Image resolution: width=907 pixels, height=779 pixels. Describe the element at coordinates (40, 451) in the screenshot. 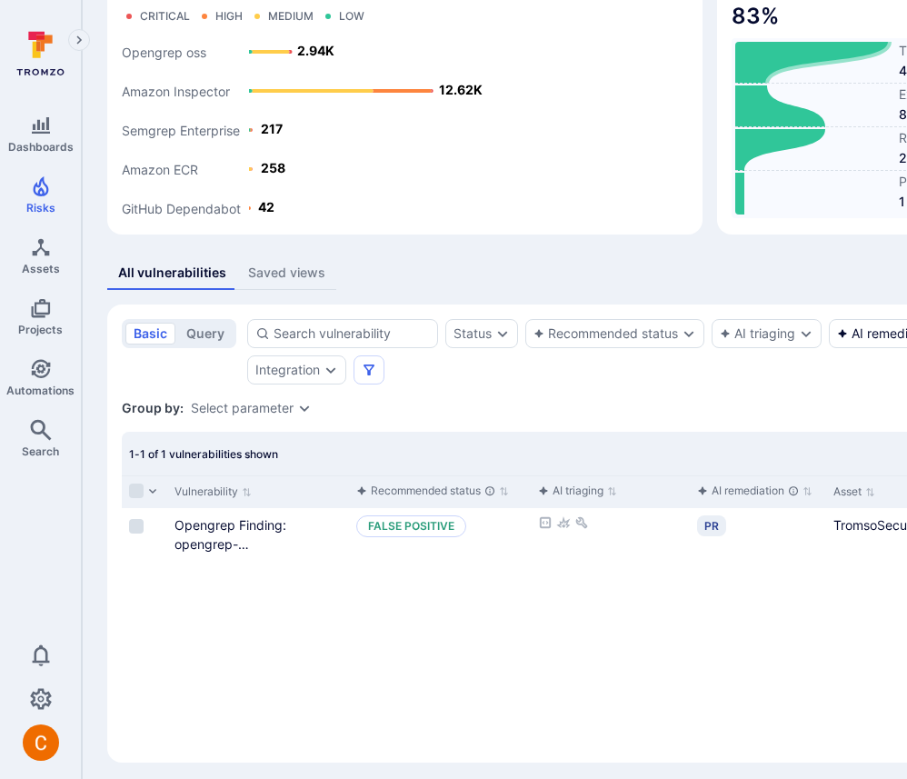

I see `span: Search` at that location.